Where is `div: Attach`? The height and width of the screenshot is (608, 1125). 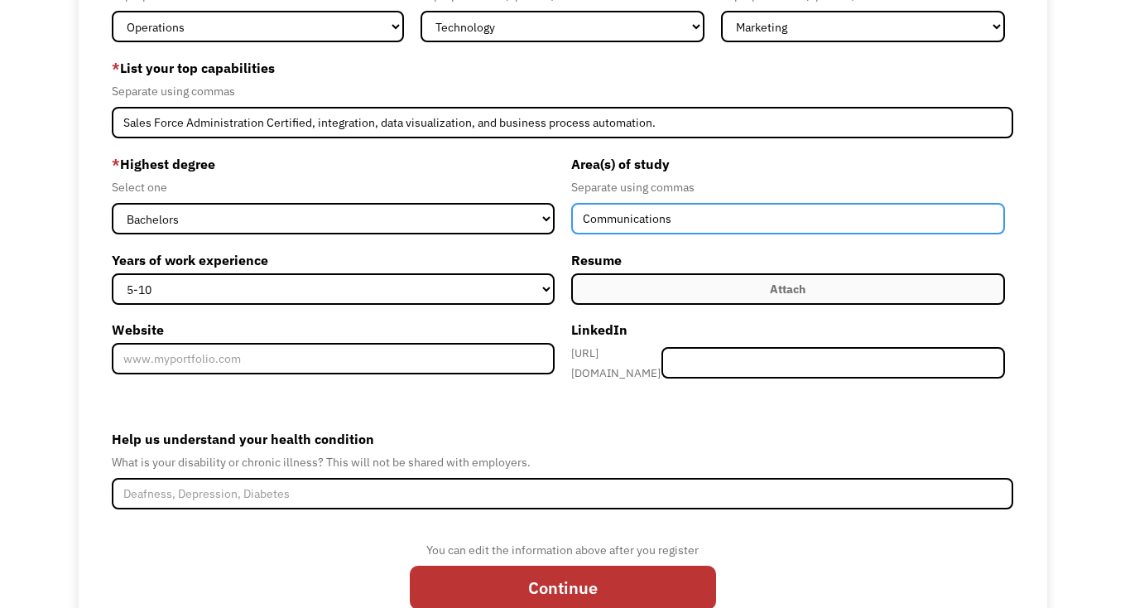 div: Attach is located at coordinates (787, 289).